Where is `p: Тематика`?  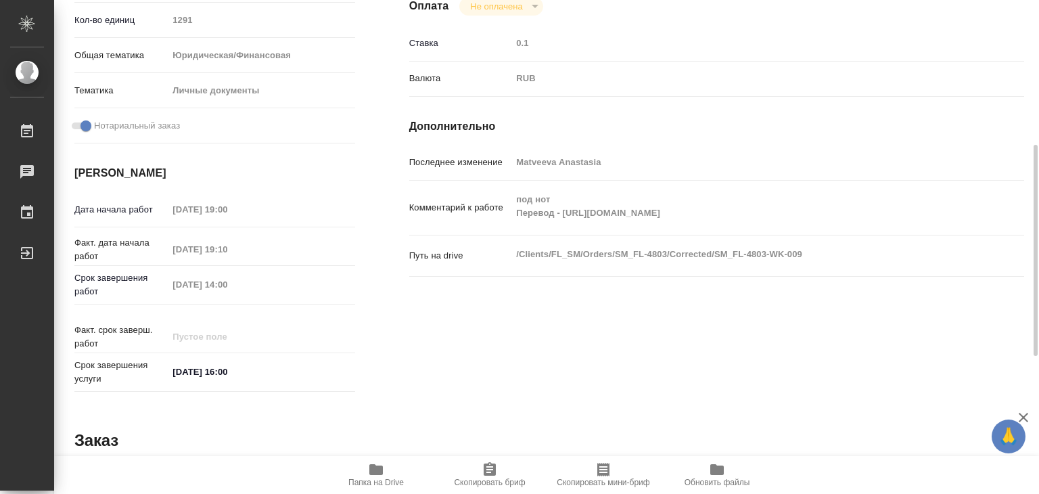
p: Тематика is located at coordinates (121, 91).